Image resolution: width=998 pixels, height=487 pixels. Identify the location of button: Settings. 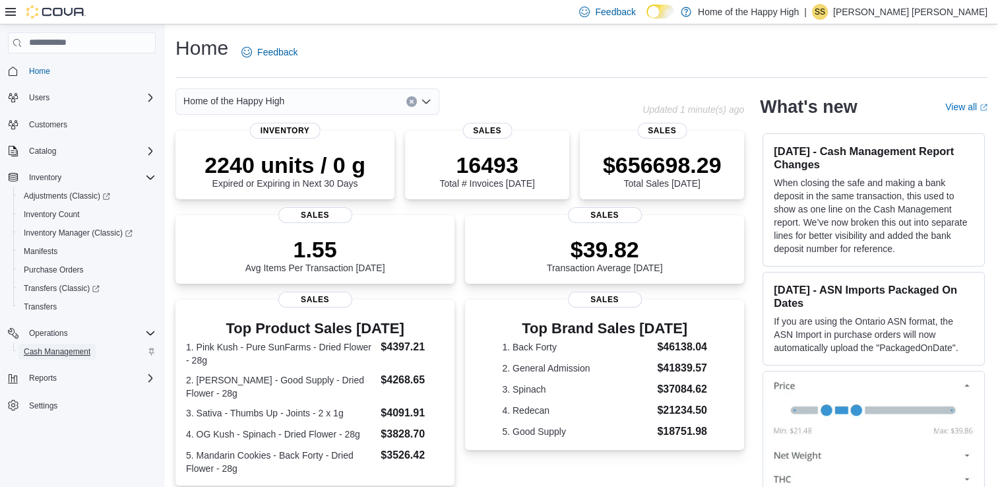
(82, 404).